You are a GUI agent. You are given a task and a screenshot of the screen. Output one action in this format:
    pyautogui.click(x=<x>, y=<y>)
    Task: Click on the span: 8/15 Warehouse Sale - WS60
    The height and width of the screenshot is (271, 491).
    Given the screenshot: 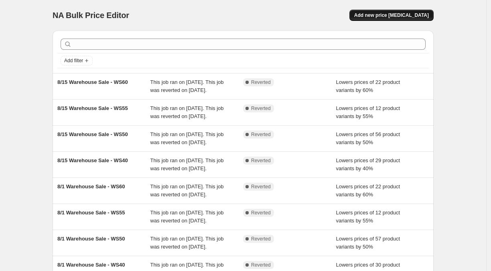 What is the action you would take?
    pyautogui.click(x=93, y=82)
    